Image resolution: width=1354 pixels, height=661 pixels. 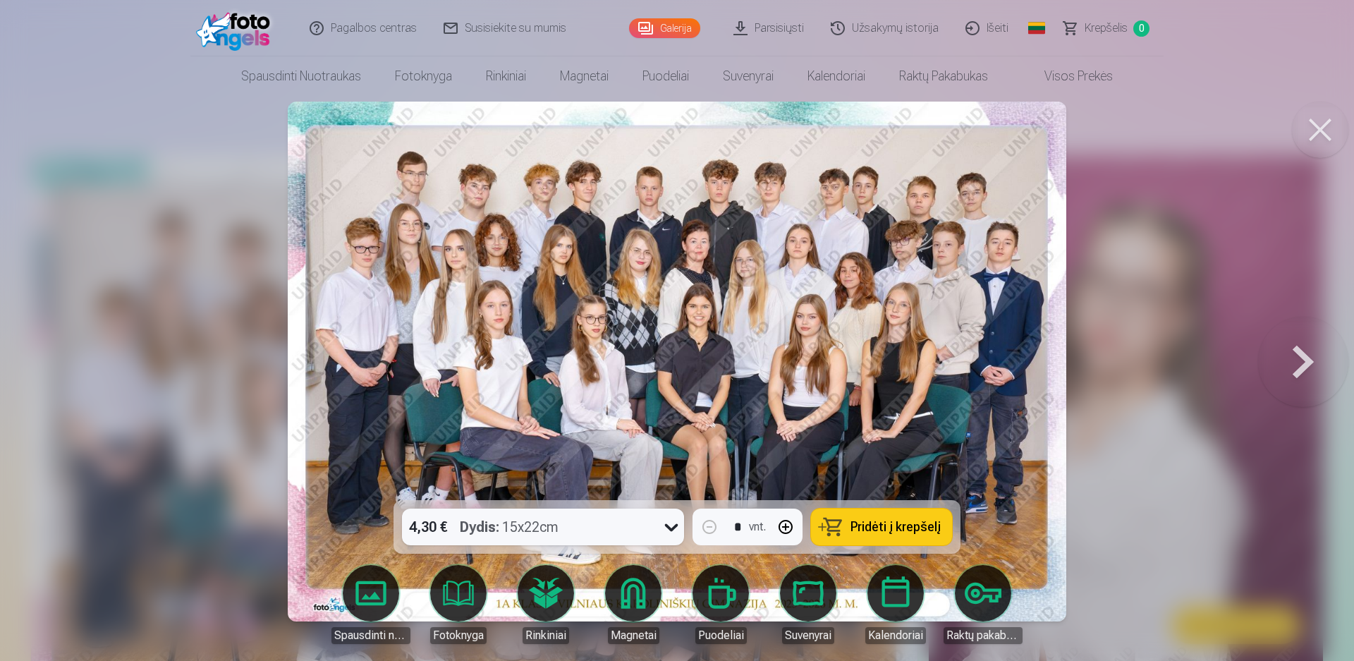 I want to click on div: Puodeliai, so click(x=721, y=635).